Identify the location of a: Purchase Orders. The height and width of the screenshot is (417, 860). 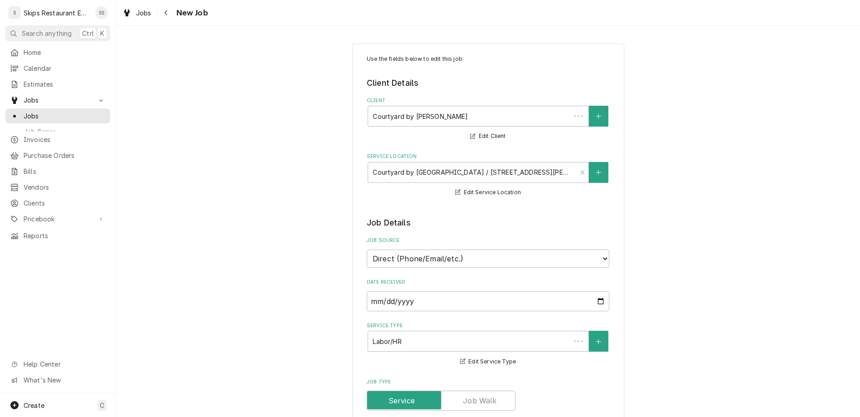
(58, 155).